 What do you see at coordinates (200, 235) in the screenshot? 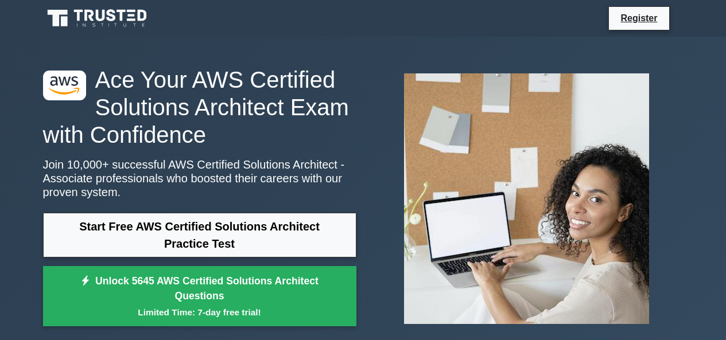
I see `a: Start Free AWS Certified Solutions Architect Practice Test` at bounding box center [200, 235].